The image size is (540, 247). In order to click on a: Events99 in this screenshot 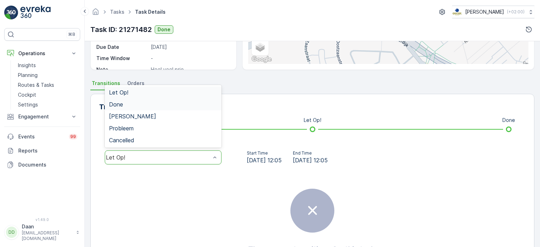, I will do `click(42, 137)`.